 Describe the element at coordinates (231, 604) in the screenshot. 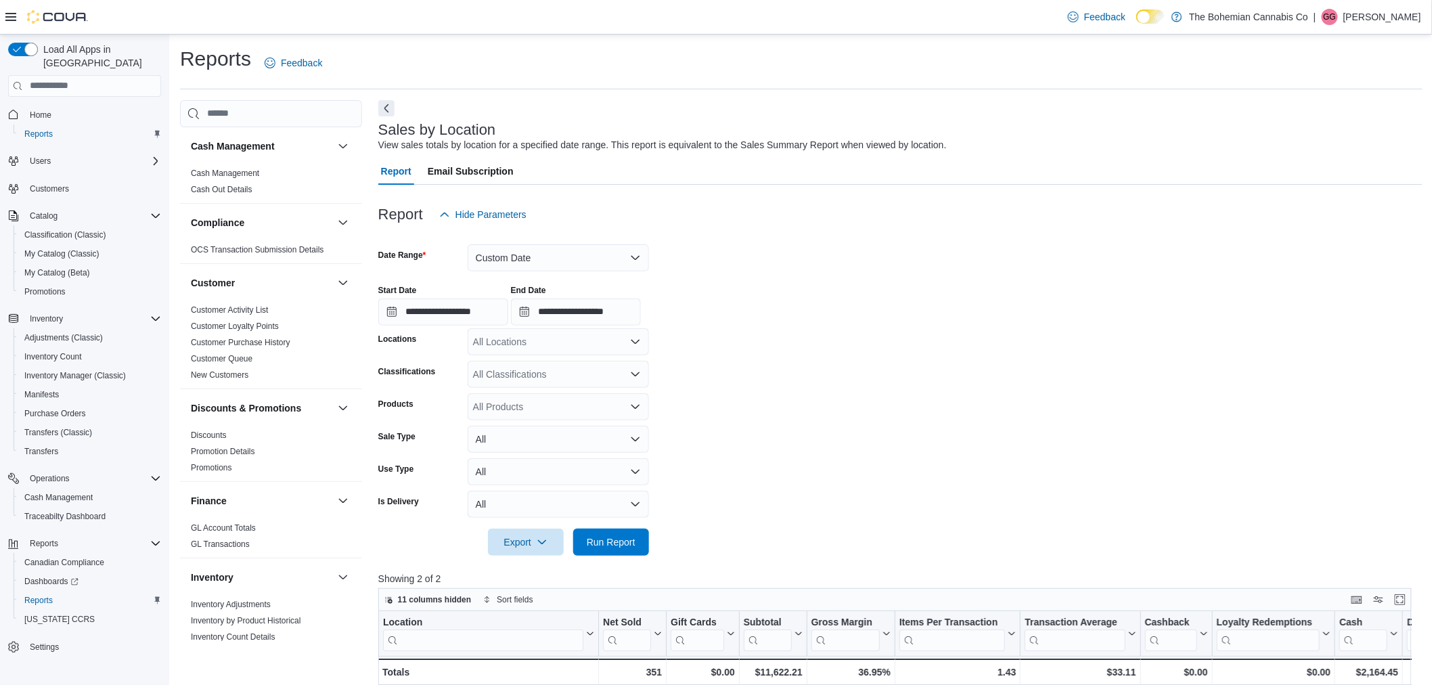

I see `a: Inventory Adjustments` at that location.